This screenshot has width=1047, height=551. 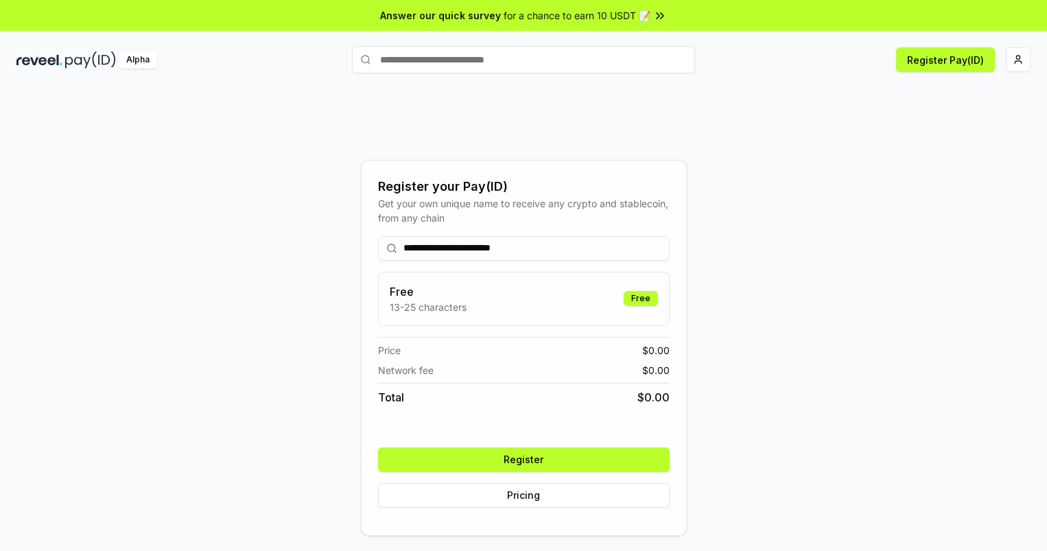 I want to click on div: Alpha, so click(x=138, y=60).